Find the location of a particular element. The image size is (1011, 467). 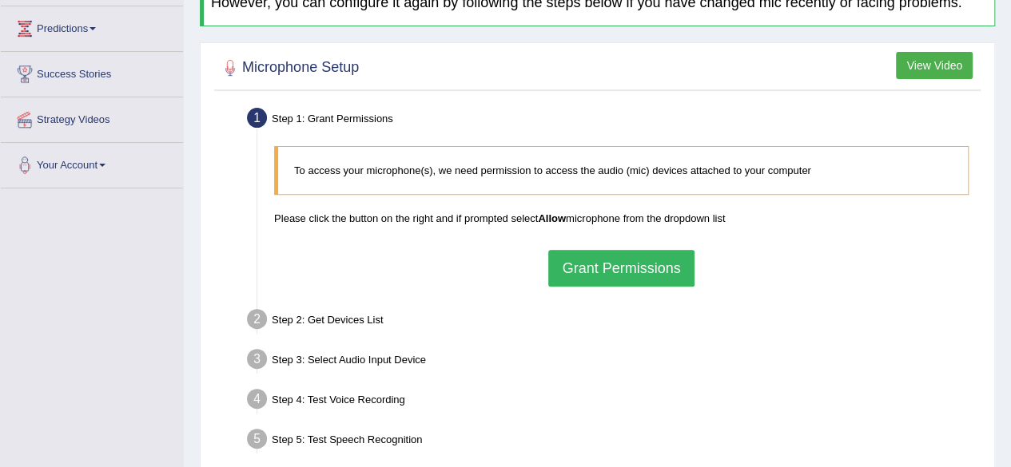

div: Step 2: Get Devices List is located at coordinates (613, 322).